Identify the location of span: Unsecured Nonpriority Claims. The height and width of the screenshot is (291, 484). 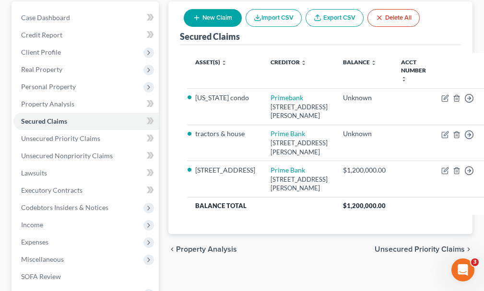
(67, 156).